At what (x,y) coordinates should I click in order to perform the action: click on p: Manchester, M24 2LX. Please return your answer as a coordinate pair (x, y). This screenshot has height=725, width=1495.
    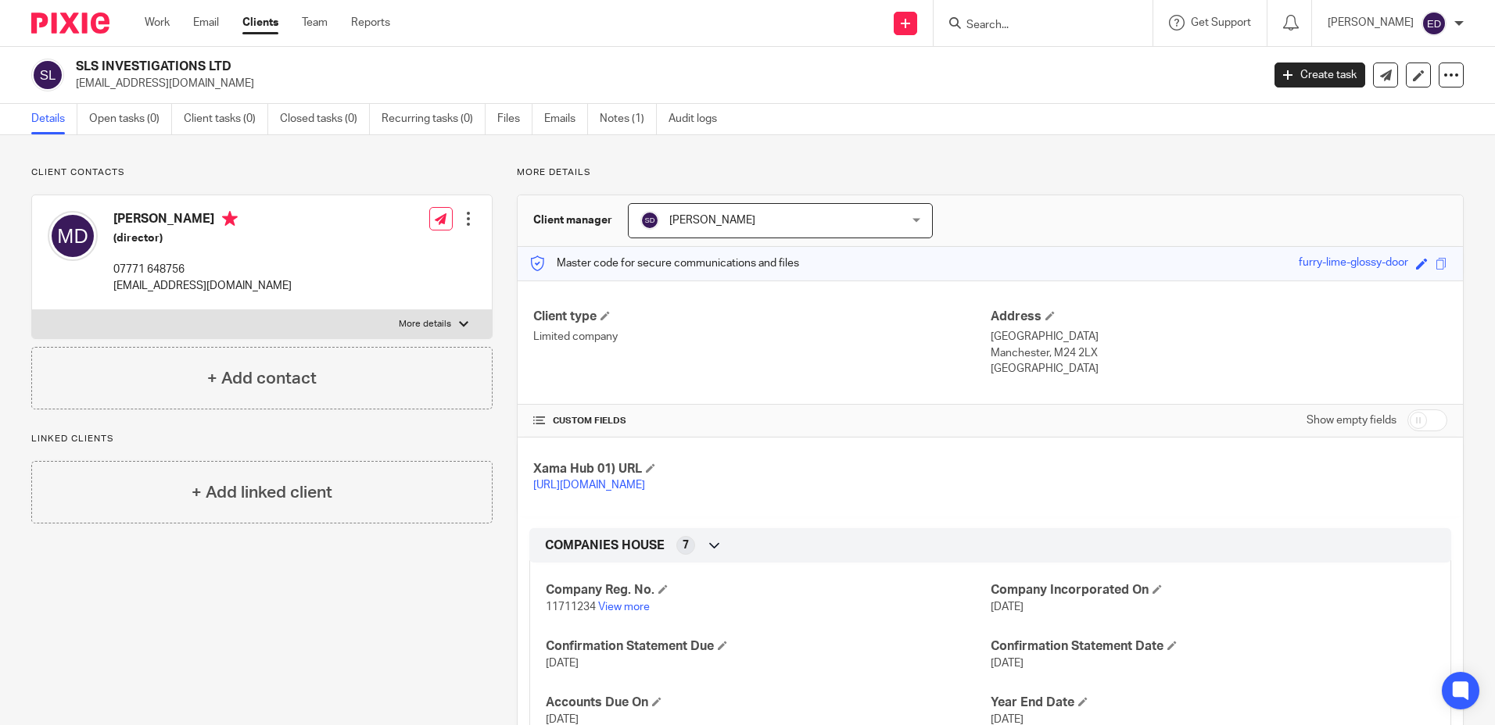
    Looking at the image, I should click on (1219, 353).